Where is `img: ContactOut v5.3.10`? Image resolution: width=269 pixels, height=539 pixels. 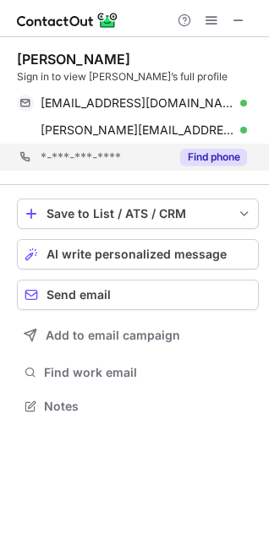
img: ContactOut v5.3.10 is located at coordinates (68, 20).